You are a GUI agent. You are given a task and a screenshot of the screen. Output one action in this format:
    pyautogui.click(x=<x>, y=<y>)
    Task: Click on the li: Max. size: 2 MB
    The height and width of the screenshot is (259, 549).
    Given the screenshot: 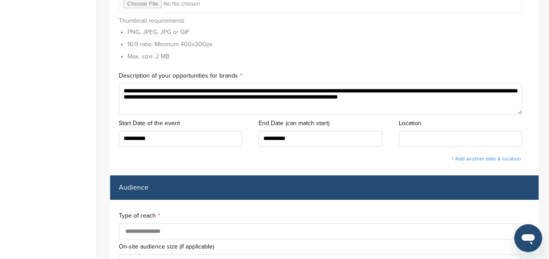 What is the action you would take?
    pyautogui.click(x=170, y=56)
    